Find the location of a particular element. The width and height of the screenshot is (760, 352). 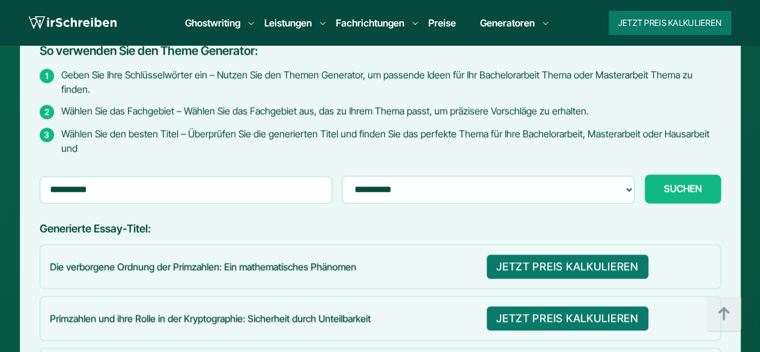

button: Jetzt Preis kalkulieren is located at coordinates (670, 23).